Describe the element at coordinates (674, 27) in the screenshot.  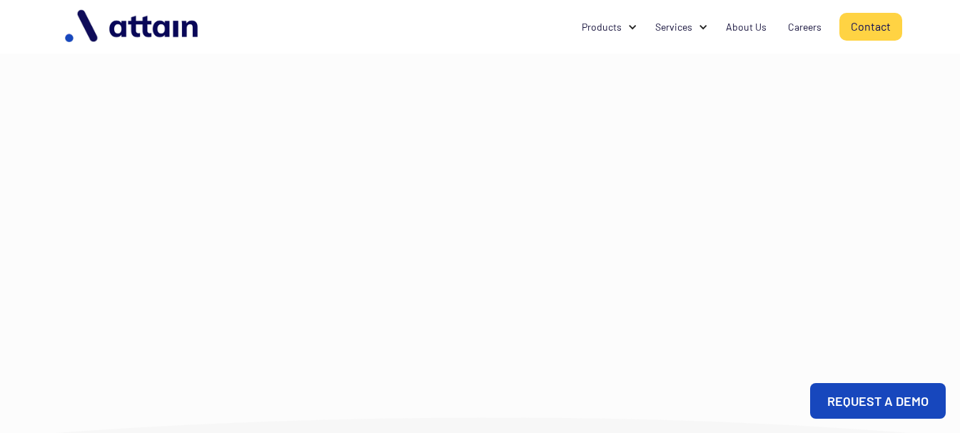
I see `div: Services` at that location.